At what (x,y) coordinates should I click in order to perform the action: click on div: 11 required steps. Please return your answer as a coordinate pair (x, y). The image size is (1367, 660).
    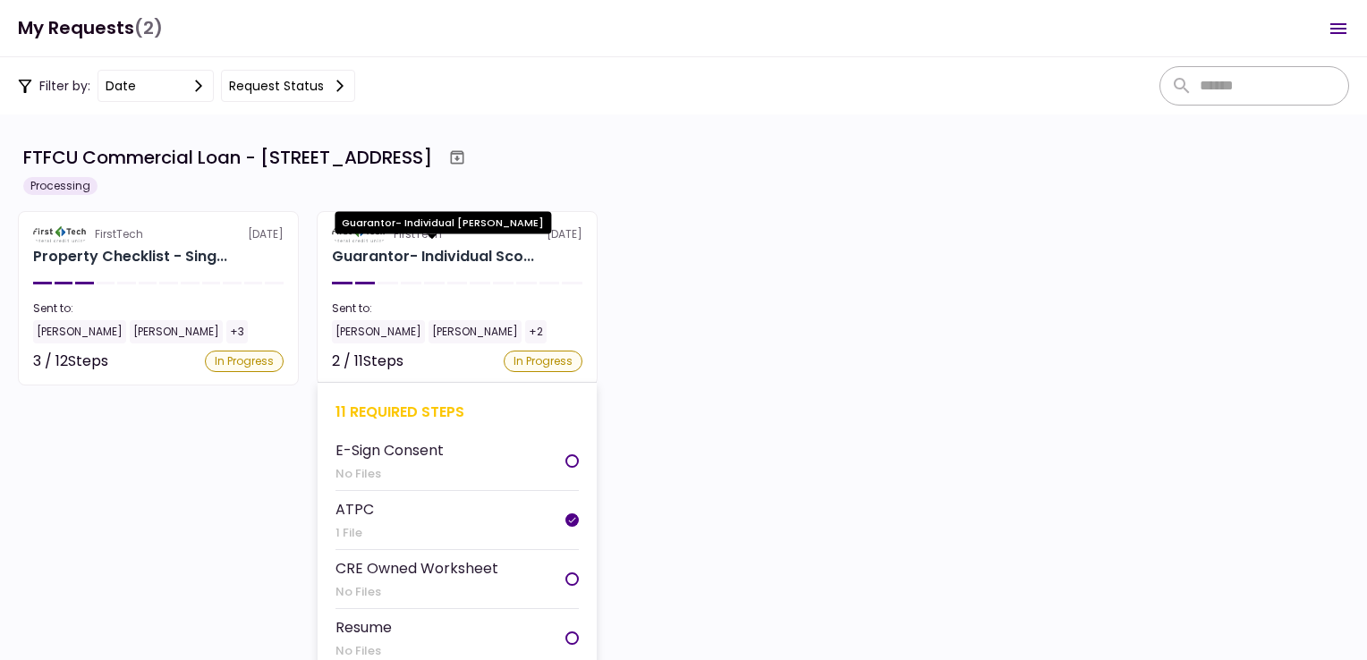
    Looking at the image, I should click on (457, 412).